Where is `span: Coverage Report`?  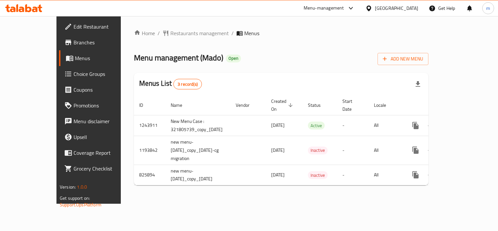 span: Coverage Report is located at coordinates (104, 153).